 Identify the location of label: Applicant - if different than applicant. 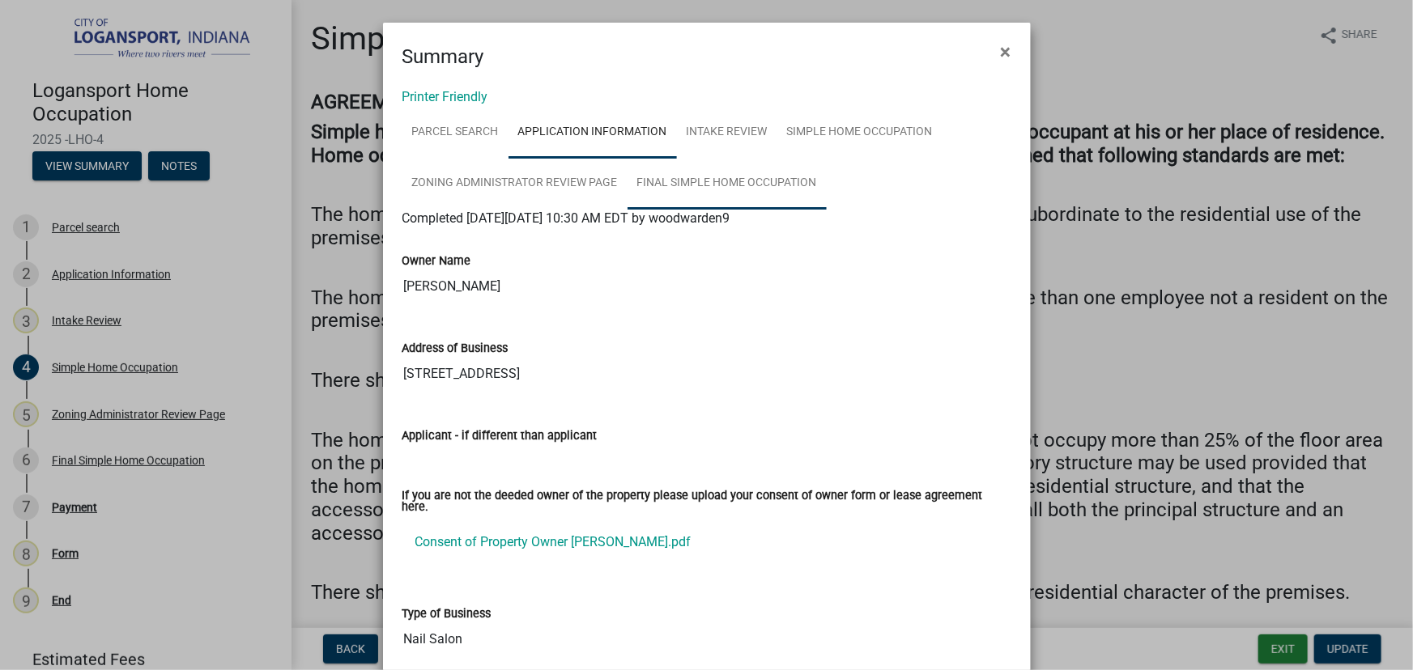
(500, 436).